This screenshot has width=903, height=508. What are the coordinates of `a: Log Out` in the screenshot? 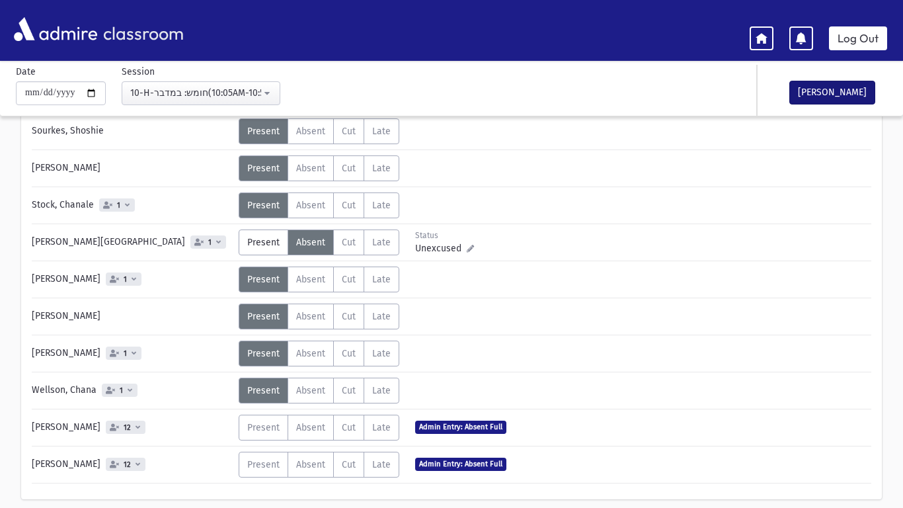 It's located at (858, 38).